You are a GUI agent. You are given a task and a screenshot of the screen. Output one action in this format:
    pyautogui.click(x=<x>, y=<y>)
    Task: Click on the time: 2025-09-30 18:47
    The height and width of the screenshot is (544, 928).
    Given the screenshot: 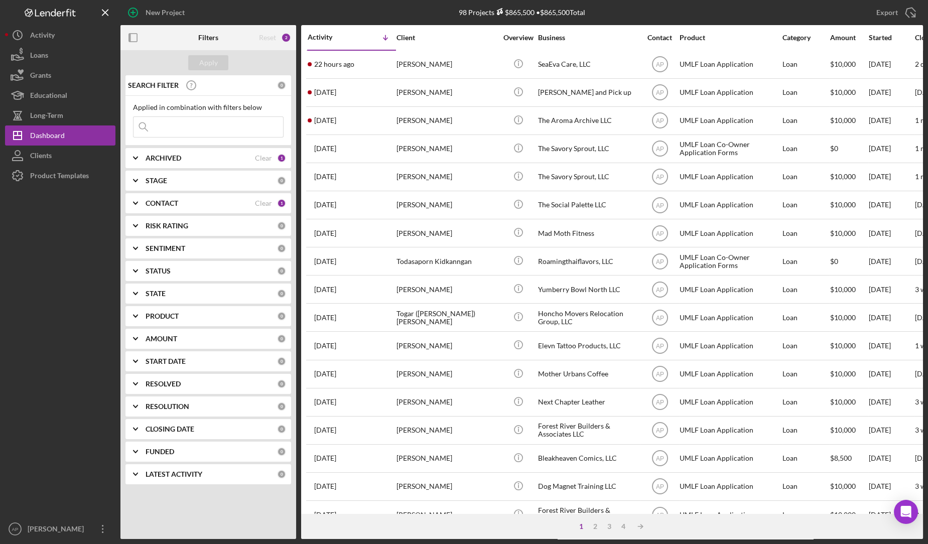 What is the action you would take?
    pyautogui.click(x=325, y=205)
    